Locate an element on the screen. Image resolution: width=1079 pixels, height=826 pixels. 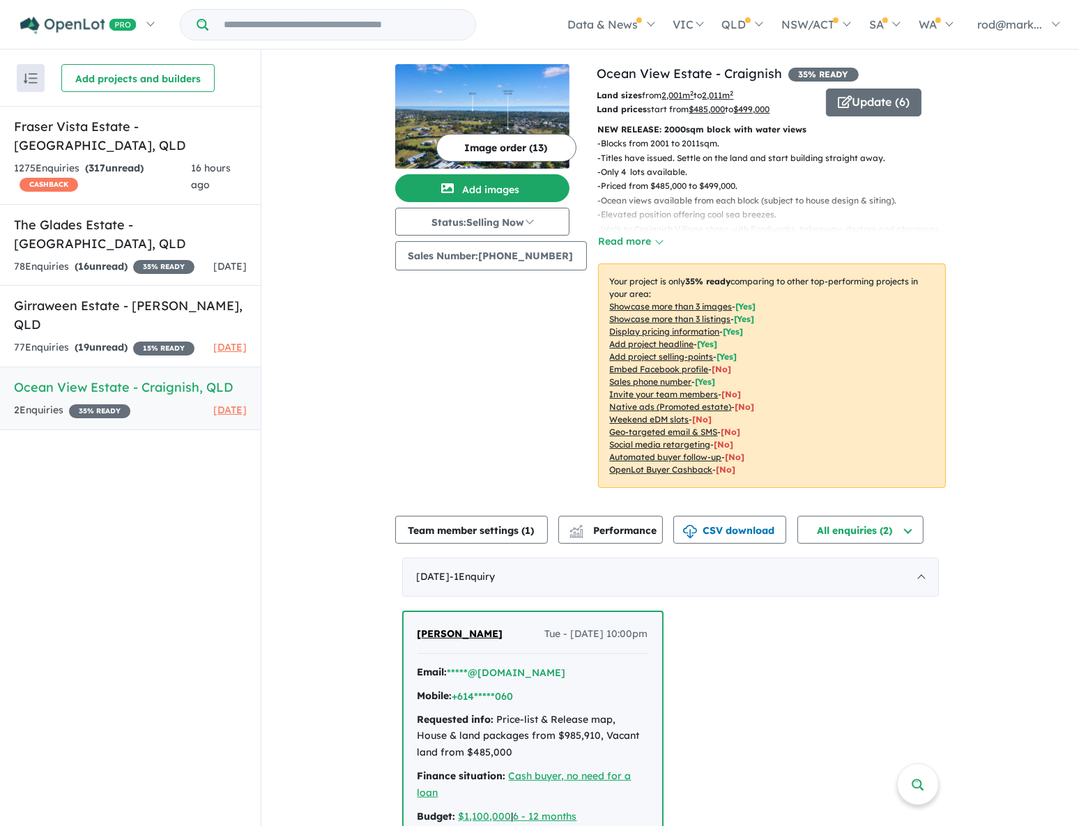
u: $ 499,000 is located at coordinates (752, 109).